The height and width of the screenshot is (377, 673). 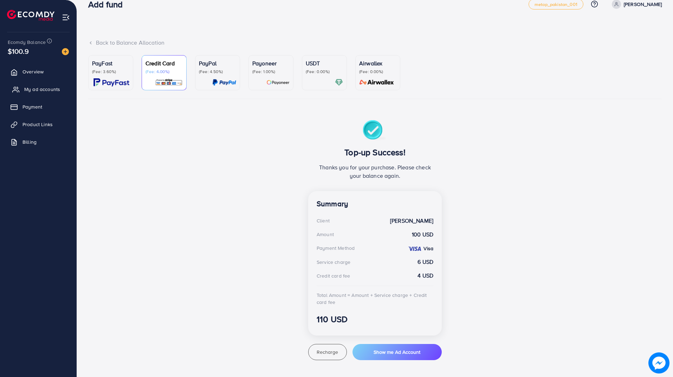 What do you see at coordinates (38, 89) in the screenshot?
I see `a: My ad accounts` at bounding box center [38, 89].